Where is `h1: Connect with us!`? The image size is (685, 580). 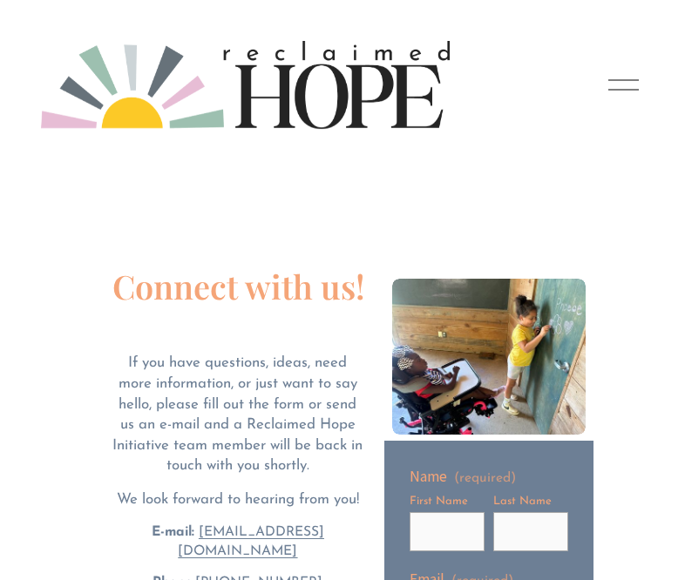 h1: Connect with us! is located at coordinates (239, 287).